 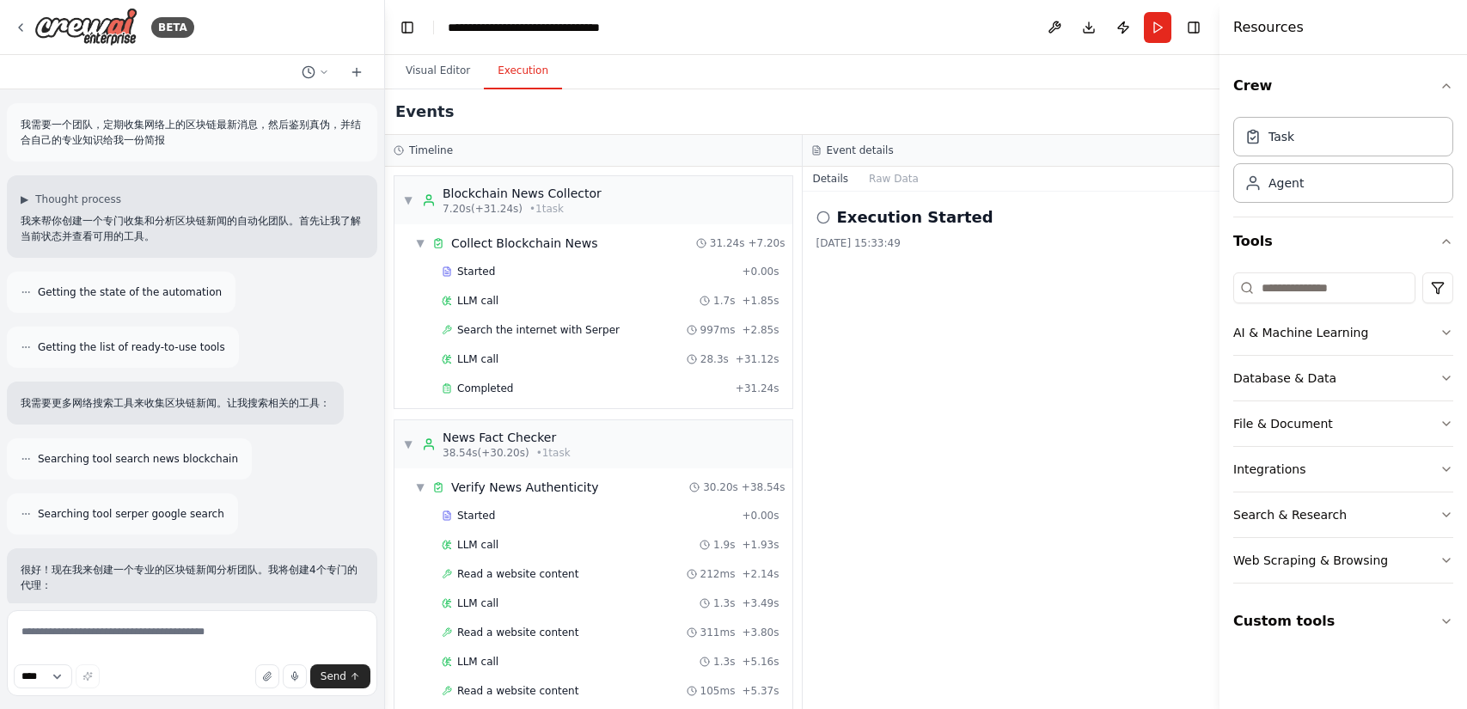 What do you see at coordinates (1343, 515) in the screenshot?
I see `button: Search & Research` at bounding box center [1343, 515].